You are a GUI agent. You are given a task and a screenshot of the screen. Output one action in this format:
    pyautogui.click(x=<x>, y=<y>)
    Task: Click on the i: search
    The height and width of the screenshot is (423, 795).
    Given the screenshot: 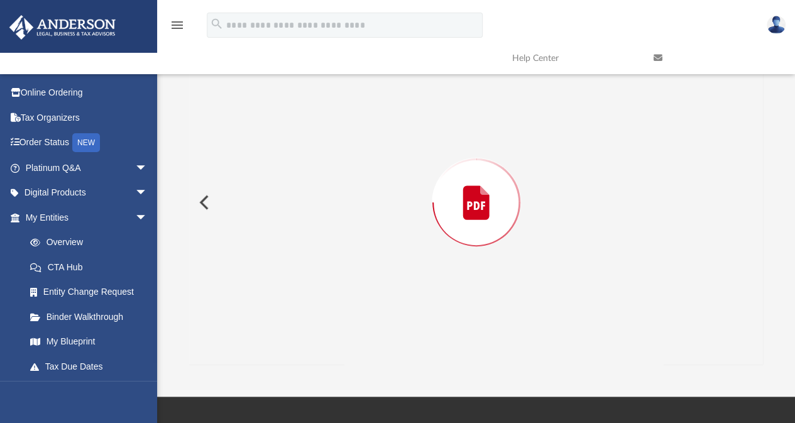 What is the action you would take?
    pyautogui.click(x=217, y=24)
    